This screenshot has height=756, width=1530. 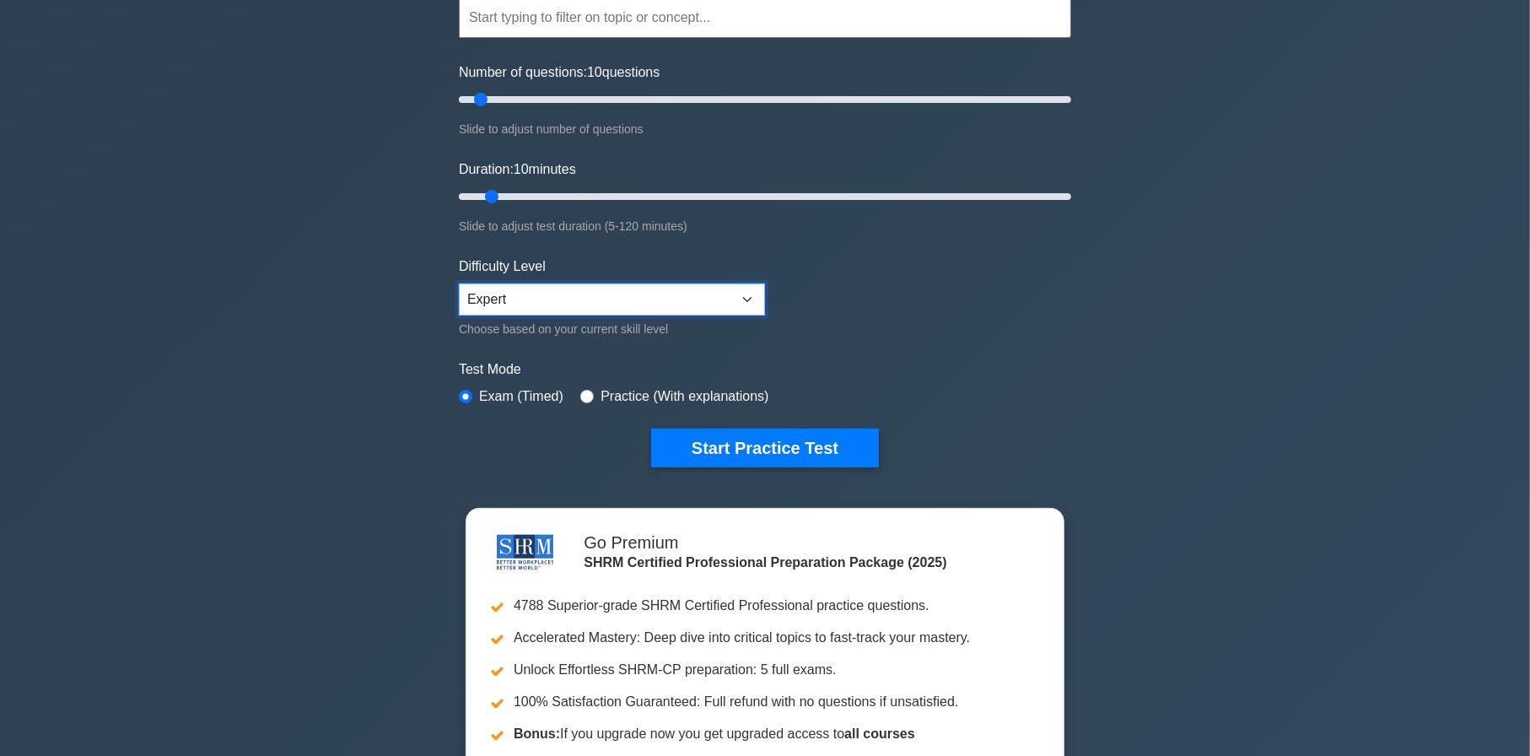 What do you see at coordinates (502, 266) in the screenshot?
I see `label: Difficulty Level` at bounding box center [502, 266].